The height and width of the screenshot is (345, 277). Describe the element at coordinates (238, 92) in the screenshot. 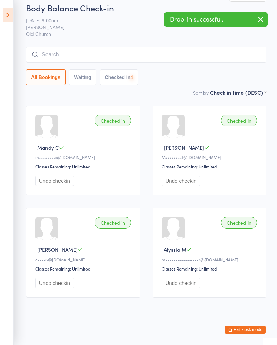

I see `div: Check in time (DESC)` at that location.